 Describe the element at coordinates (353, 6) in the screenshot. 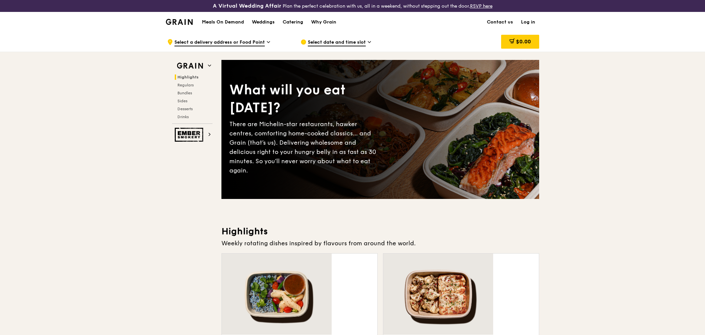

I see `div: Plan the perfect celebration with us, all in a weekend, without stepping out the door.` at that location.